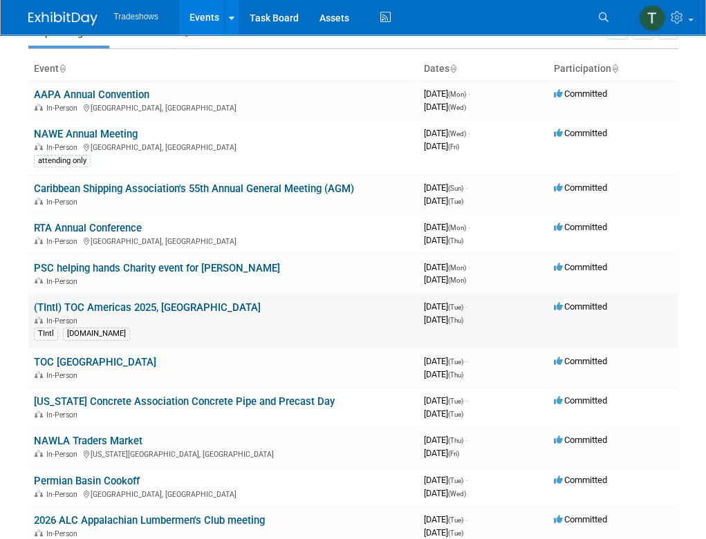  What do you see at coordinates (88, 441) in the screenshot?
I see `a: NAWLA Traders Market` at bounding box center [88, 441].